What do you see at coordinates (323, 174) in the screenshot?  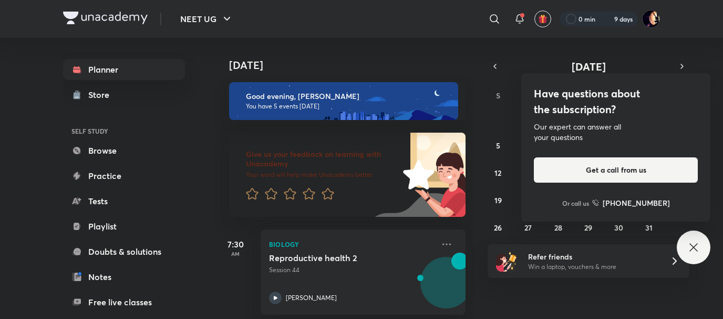 I see `p: Your word will help make Unacademy better` at bounding box center [323, 174].